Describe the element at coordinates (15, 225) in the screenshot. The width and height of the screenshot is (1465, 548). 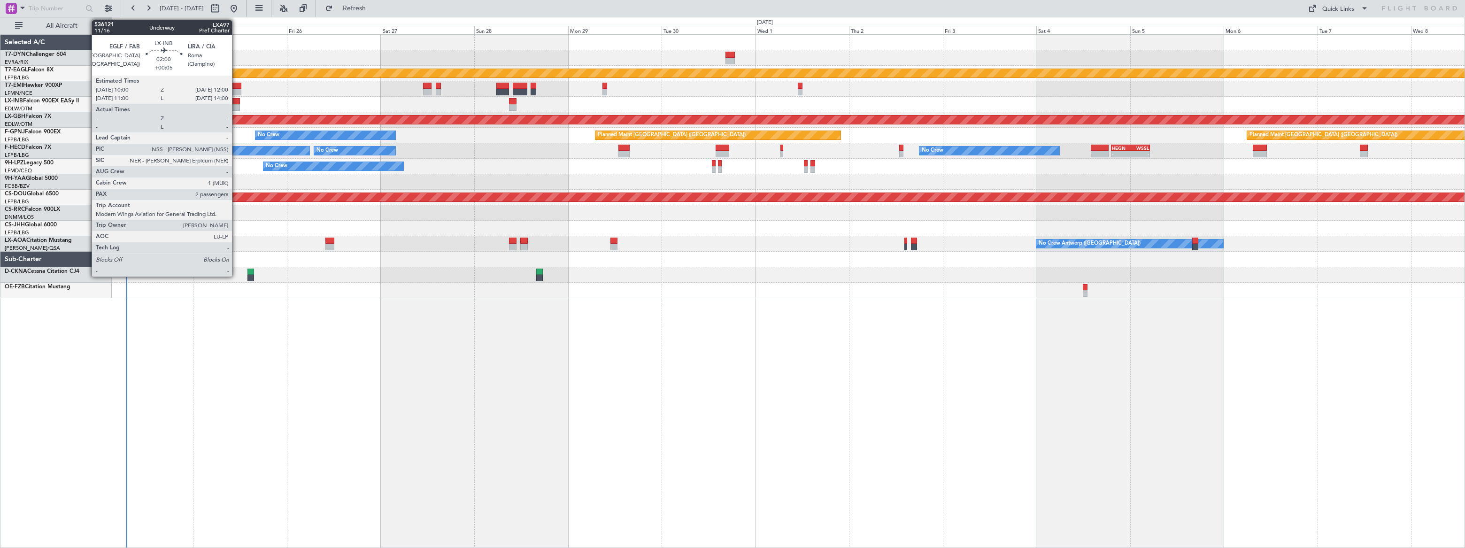
I see `span: CS-JHH` at that location.